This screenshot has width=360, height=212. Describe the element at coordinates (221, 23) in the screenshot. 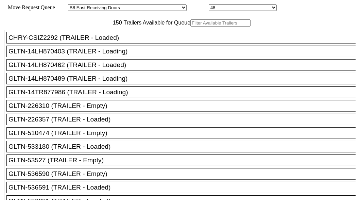

I see `input: Filter Available Trailers` at that location.